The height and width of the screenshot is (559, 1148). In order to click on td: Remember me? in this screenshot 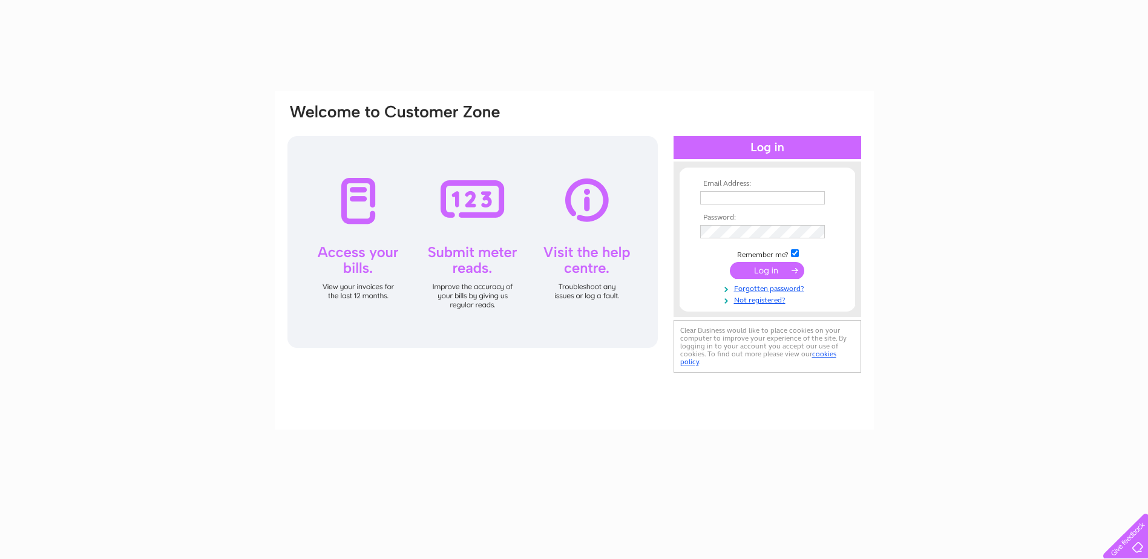, I will do `click(767, 253)`.